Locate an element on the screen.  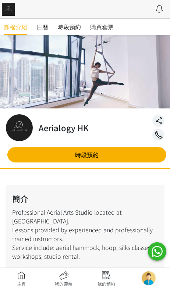
span: 時段預約 is located at coordinates (69, 27).